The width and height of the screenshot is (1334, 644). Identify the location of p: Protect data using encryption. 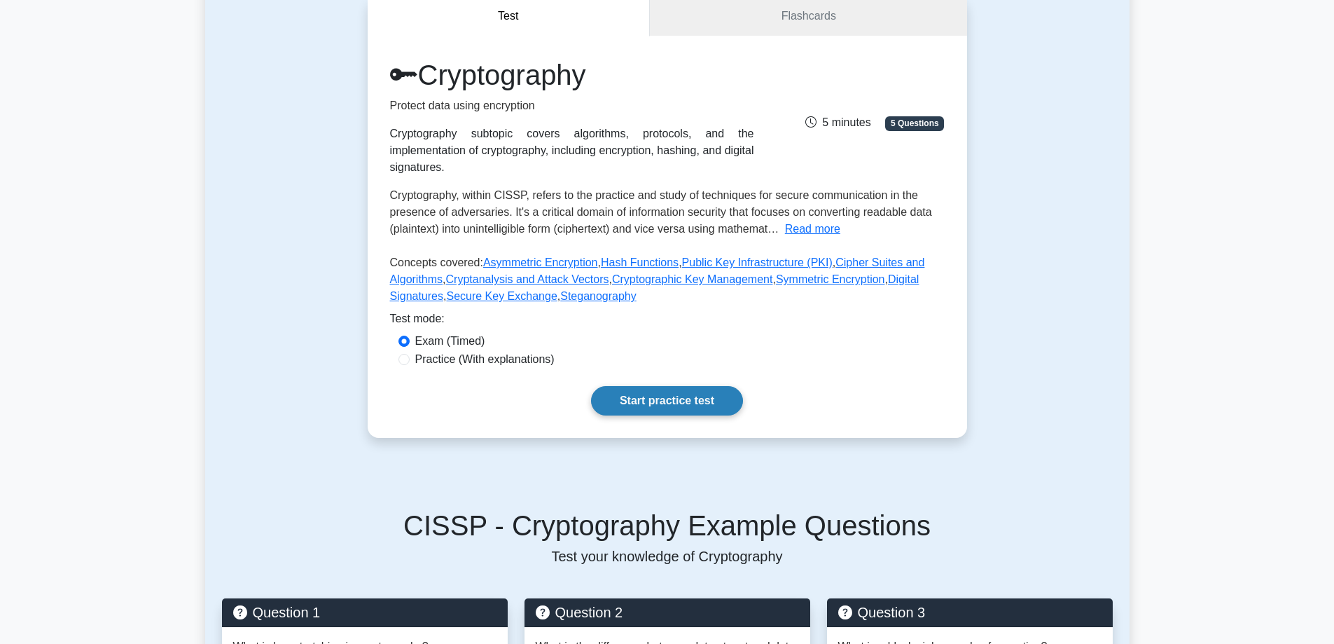
(572, 106).